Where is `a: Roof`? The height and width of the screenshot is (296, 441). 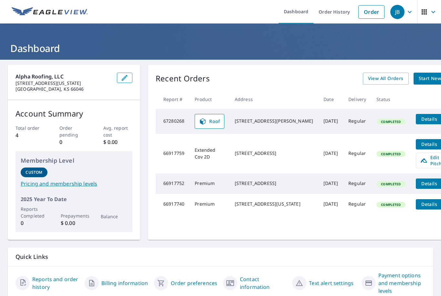
a: Roof is located at coordinates (209, 121).